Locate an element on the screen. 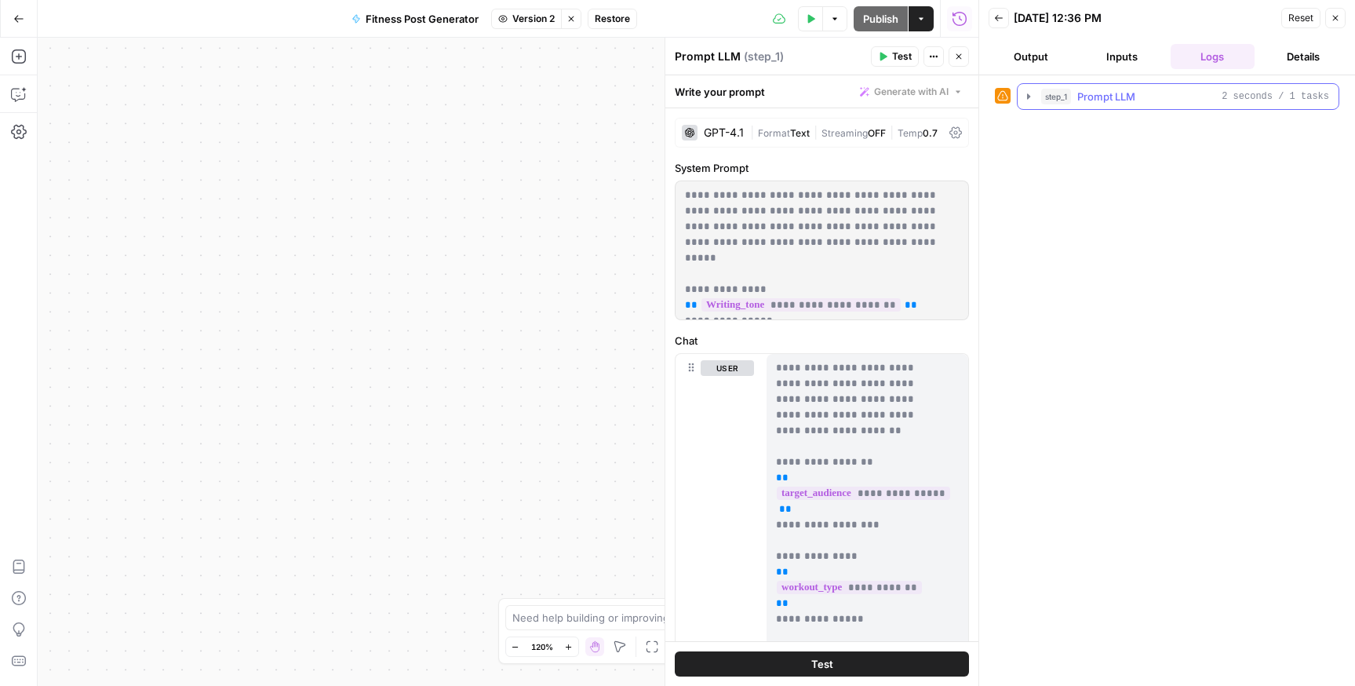  label: Chat is located at coordinates (822, 341).